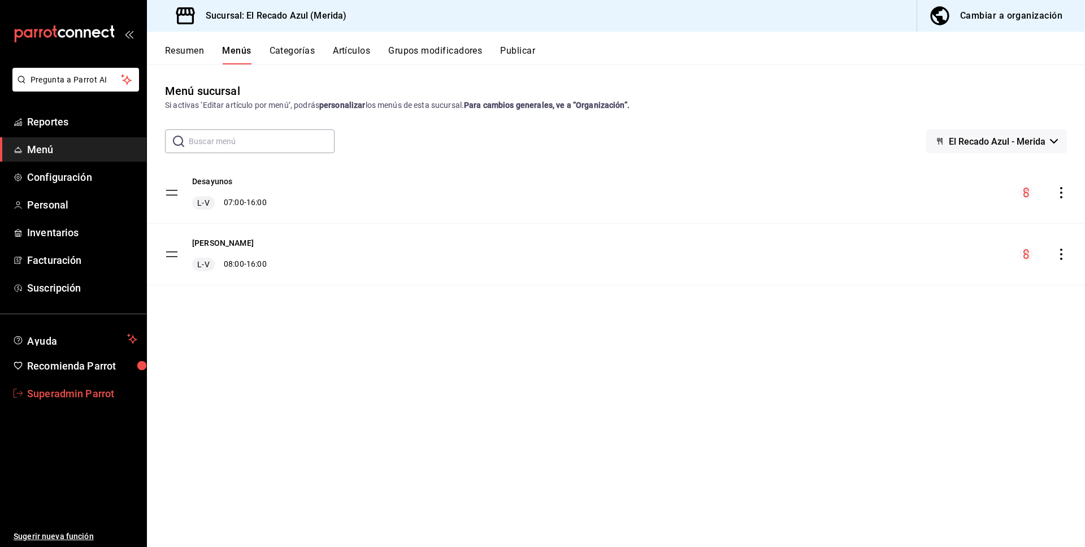  I want to click on div: 07:00 - 16:00, so click(229, 203).